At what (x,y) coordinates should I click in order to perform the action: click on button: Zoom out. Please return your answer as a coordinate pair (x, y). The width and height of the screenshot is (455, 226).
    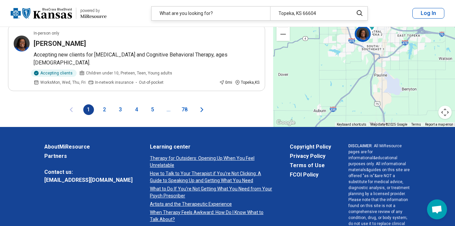
    Looking at the image, I should click on (283, 34).